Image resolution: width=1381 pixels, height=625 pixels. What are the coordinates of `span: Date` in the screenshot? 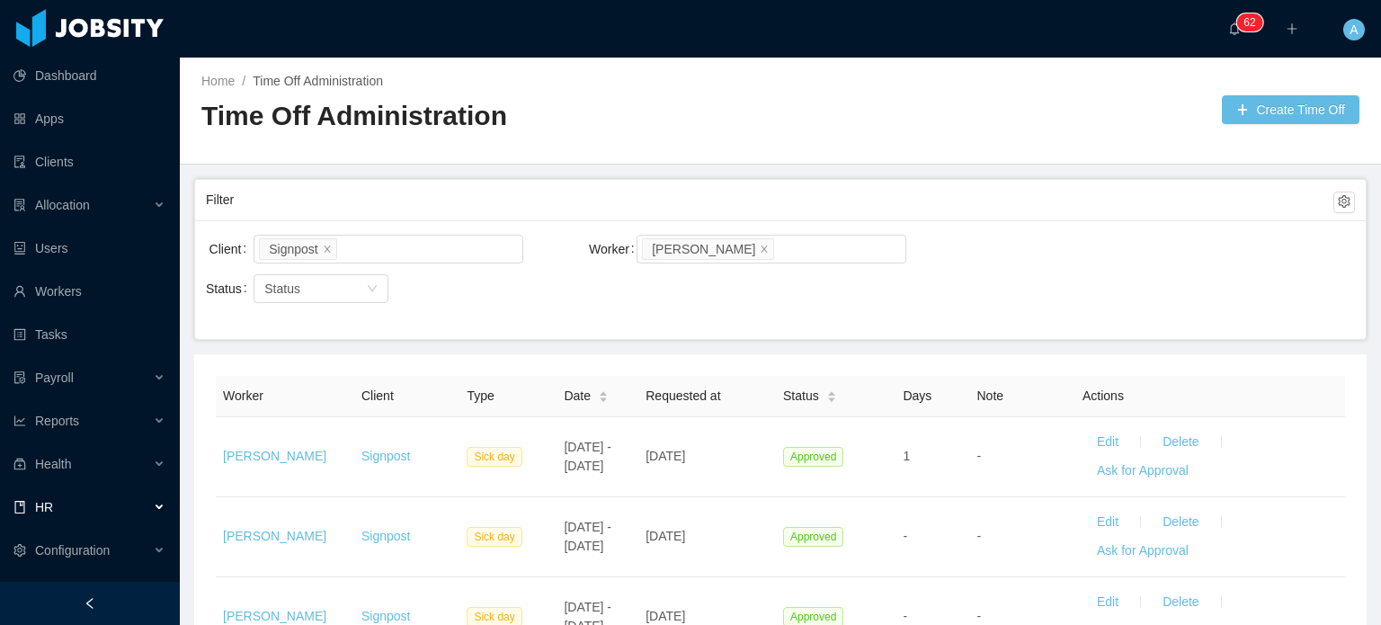 It's located at (577, 396).